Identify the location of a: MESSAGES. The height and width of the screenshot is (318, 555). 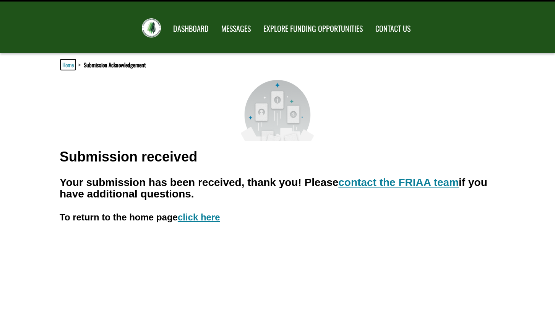
(236, 29).